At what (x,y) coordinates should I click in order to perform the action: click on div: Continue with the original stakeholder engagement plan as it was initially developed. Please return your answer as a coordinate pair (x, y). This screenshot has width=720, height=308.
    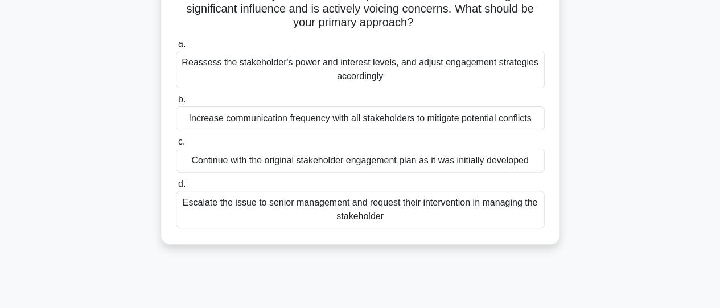
    Looking at the image, I should click on (360, 160).